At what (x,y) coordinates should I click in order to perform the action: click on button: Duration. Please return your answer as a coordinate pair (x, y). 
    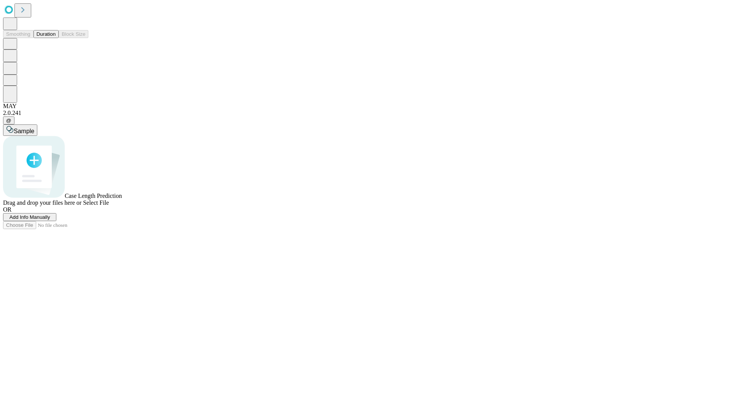
    Looking at the image, I should click on (46, 34).